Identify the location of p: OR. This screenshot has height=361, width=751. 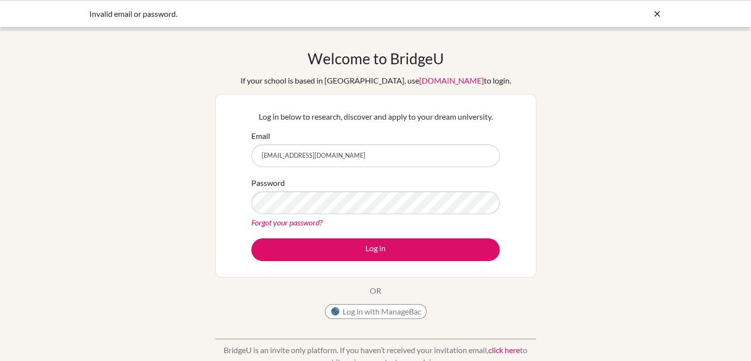
(375, 291).